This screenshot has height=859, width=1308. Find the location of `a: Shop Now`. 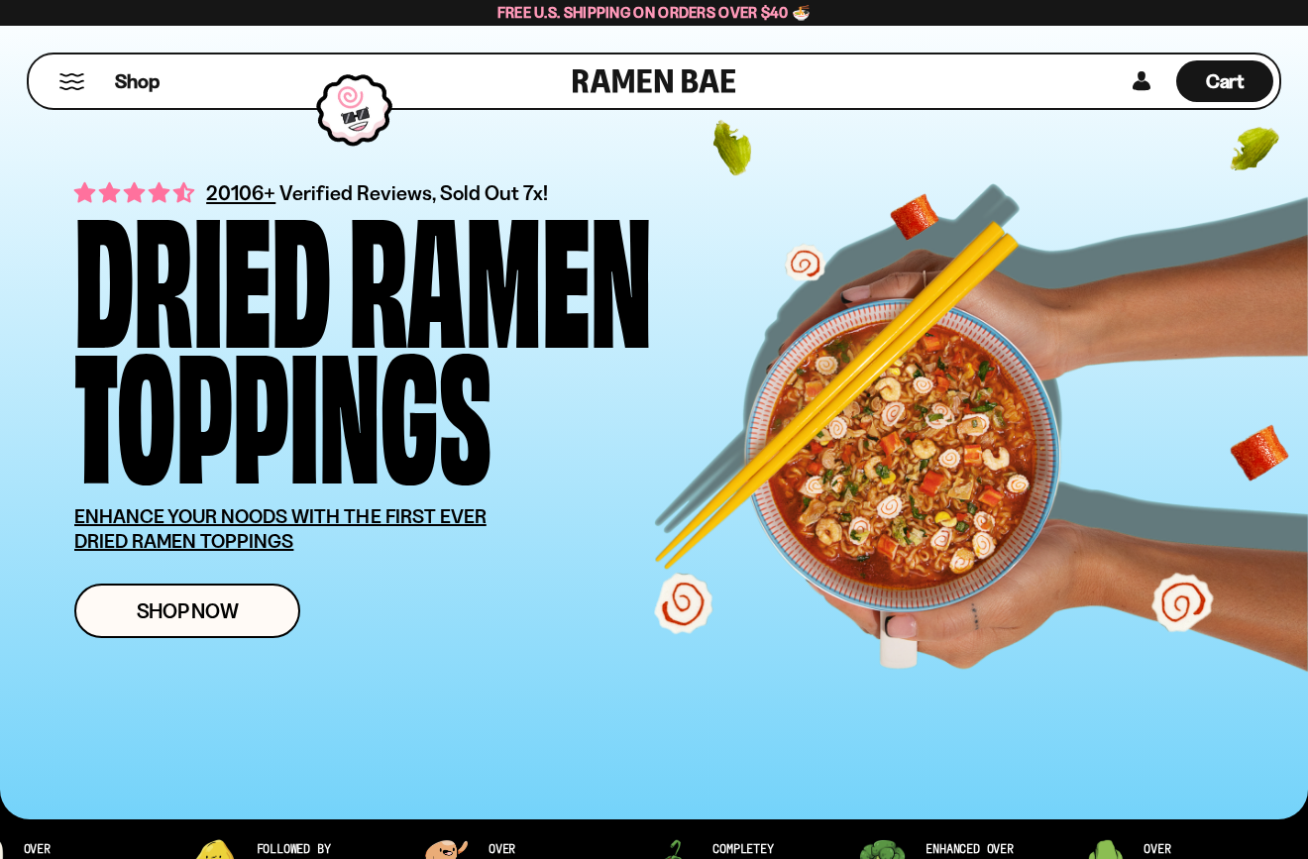

a: Shop Now is located at coordinates (187, 610).